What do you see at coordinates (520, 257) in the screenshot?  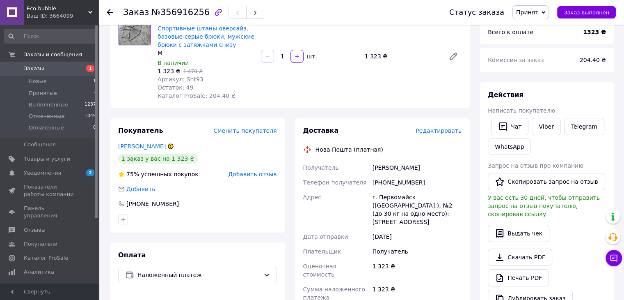 I see `a: Скачать PDF` at bounding box center [520, 257].